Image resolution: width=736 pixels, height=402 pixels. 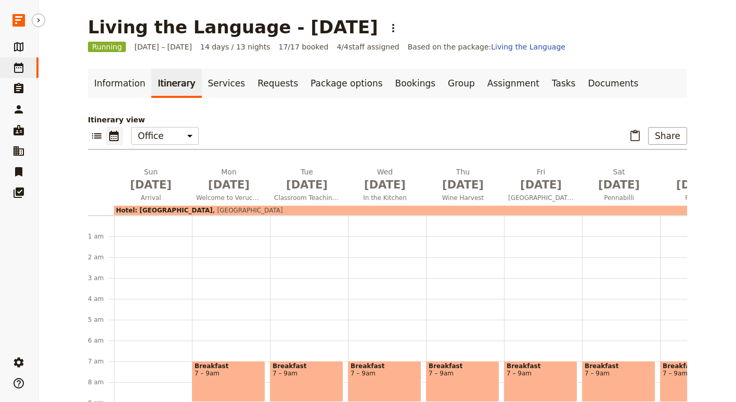 What do you see at coordinates (101, 361) in the screenshot?
I see `div: 7 am` at bounding box center [101, 361].